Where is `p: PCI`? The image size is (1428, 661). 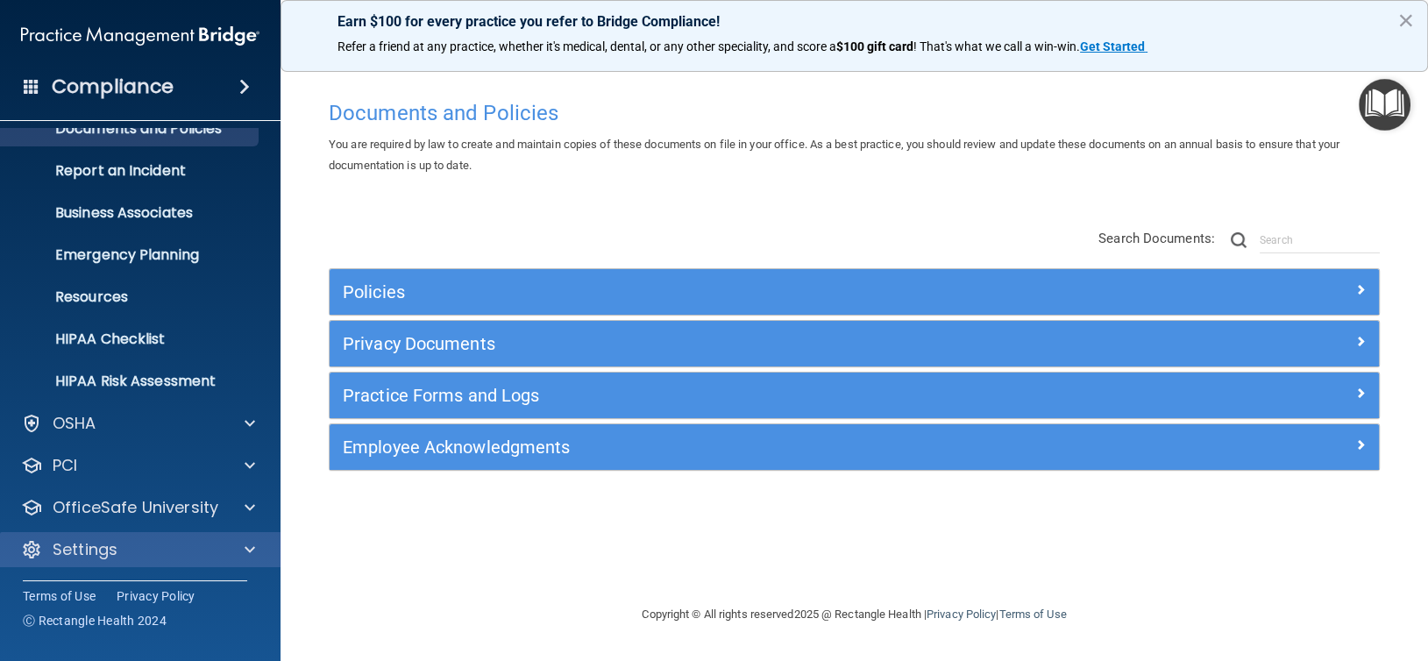
p: PCI is located at coordinates (65, 465).